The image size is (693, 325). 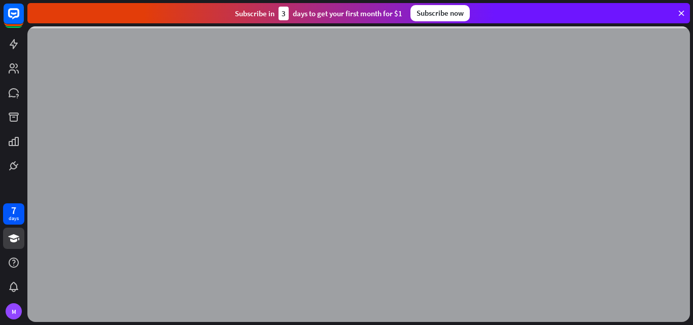 I want to click on div: 3, so click(x=283, y=13).